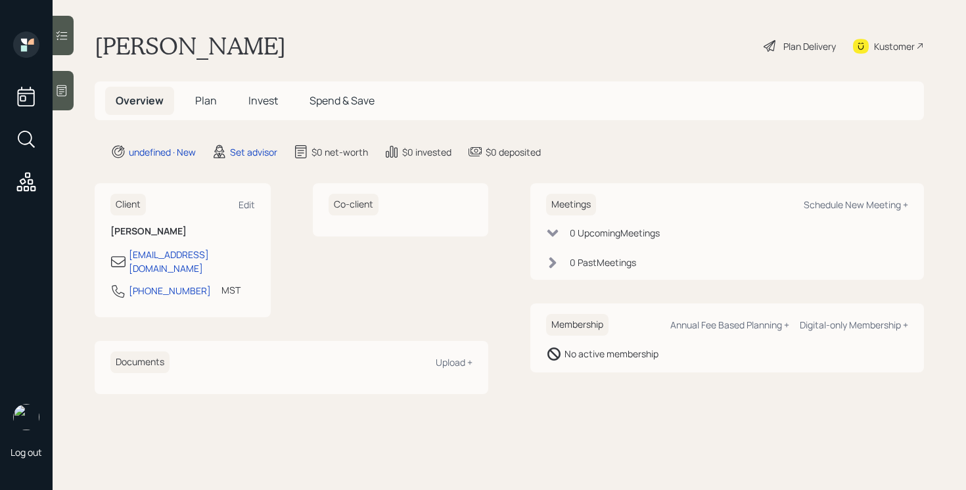 The width and height of the screenshot is (966, 490). I want to click on span: Spend & Save, so click(342, 101).